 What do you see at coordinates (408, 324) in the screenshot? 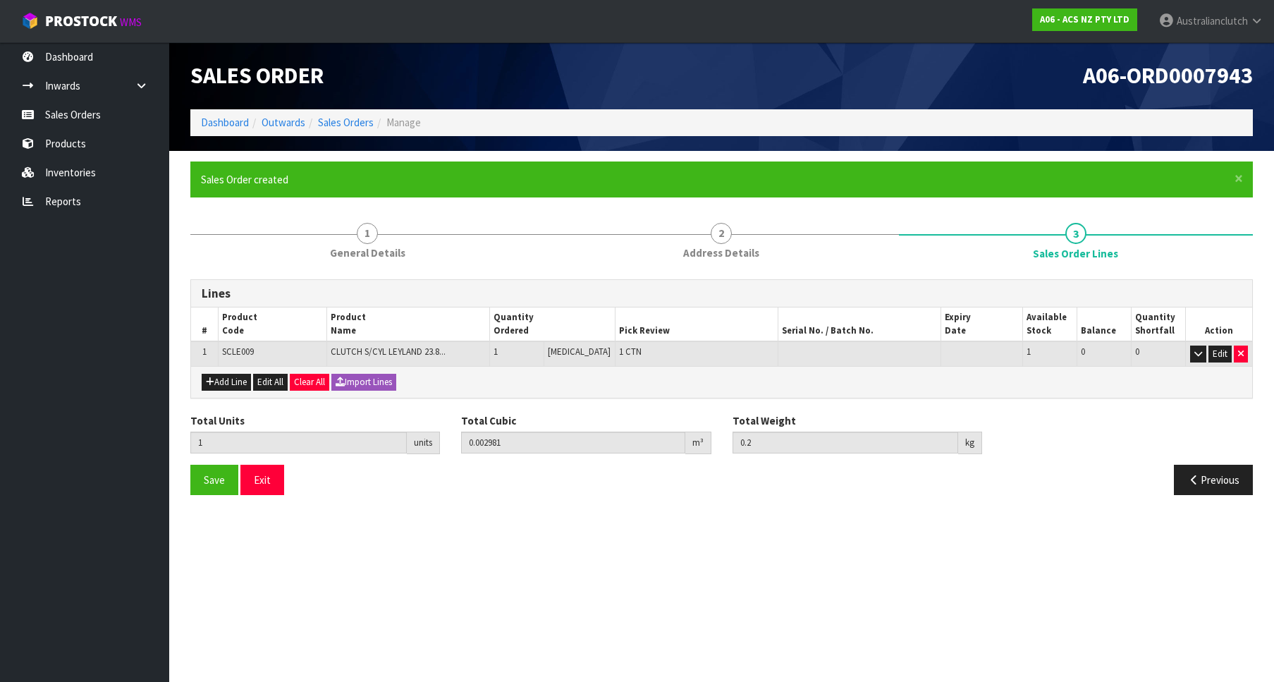
I see `th: Product Name` at bounding box center [408, 324].